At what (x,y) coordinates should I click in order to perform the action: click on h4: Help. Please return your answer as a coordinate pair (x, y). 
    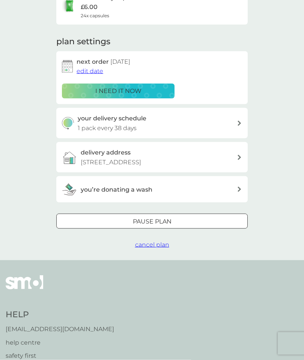
    Looking at the image, I should click on (60, 314).